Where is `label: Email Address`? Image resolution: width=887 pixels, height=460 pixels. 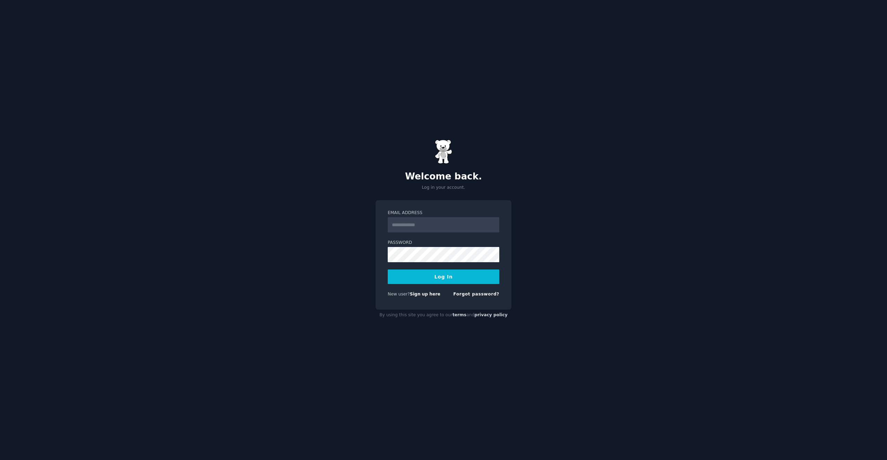 label: Email Address is located at coordinates (443, 213).